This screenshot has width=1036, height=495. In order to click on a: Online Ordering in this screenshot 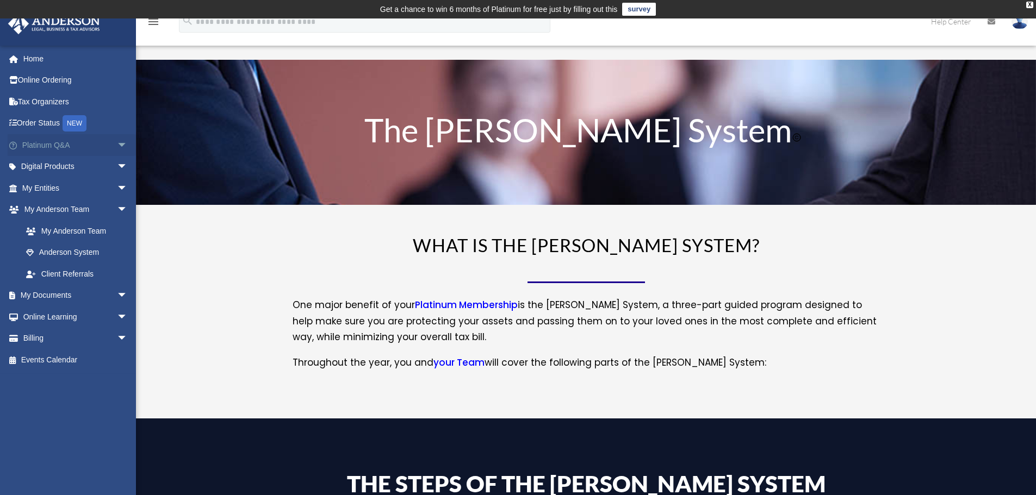, I will do `click(76, 80)`.